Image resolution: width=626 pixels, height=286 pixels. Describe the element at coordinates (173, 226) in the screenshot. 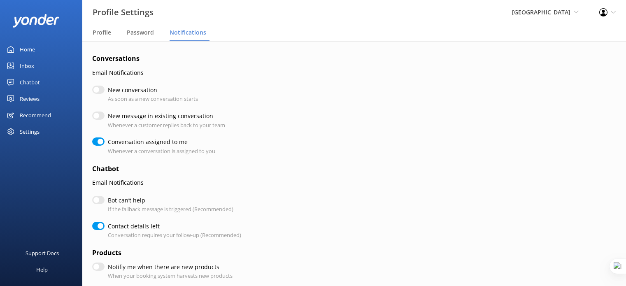

I see `label: Contact details left` at that location.